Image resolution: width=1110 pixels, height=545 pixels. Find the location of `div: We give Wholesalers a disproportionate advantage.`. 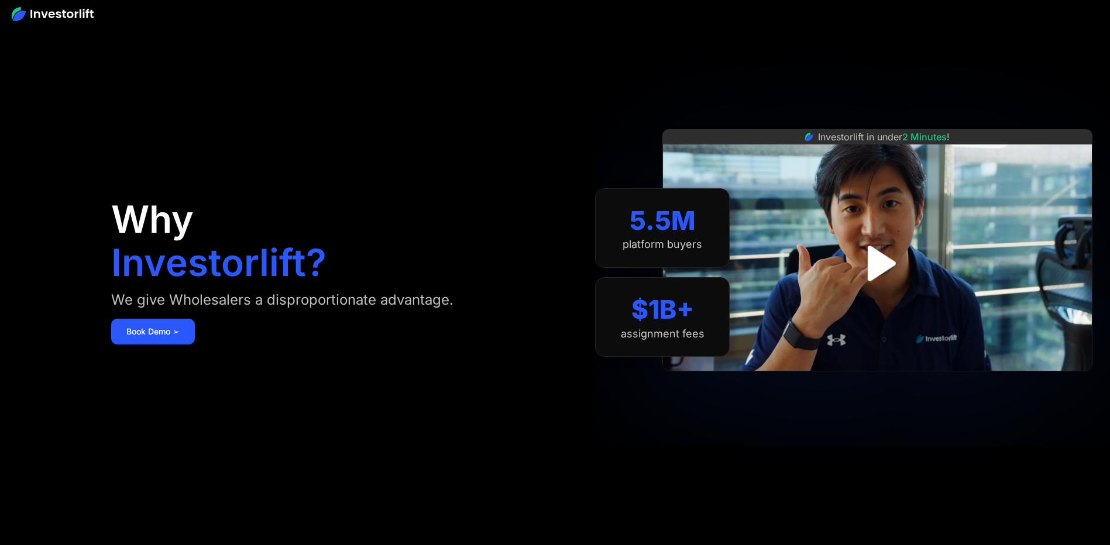

div: We give Wholesalers a disproportionate advantage. is located at coordinates (282, 300).